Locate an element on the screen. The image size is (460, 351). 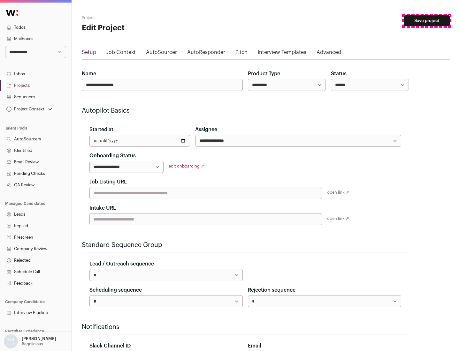
a: AutoSourcer is located at coordinates (161, 54).